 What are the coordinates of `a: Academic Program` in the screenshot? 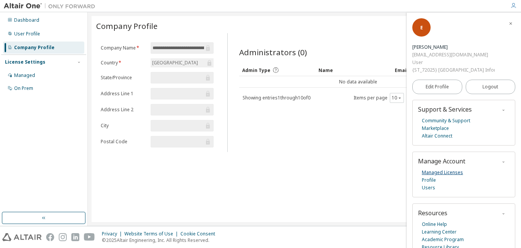 It's located at (443, 240).